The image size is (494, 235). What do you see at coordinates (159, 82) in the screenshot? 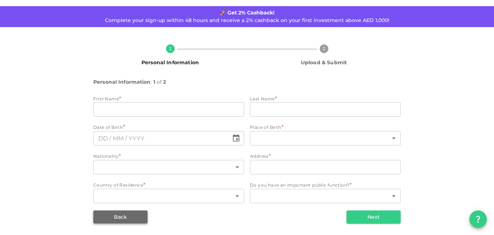
I see `span: of` at bounding box center [159, 82].